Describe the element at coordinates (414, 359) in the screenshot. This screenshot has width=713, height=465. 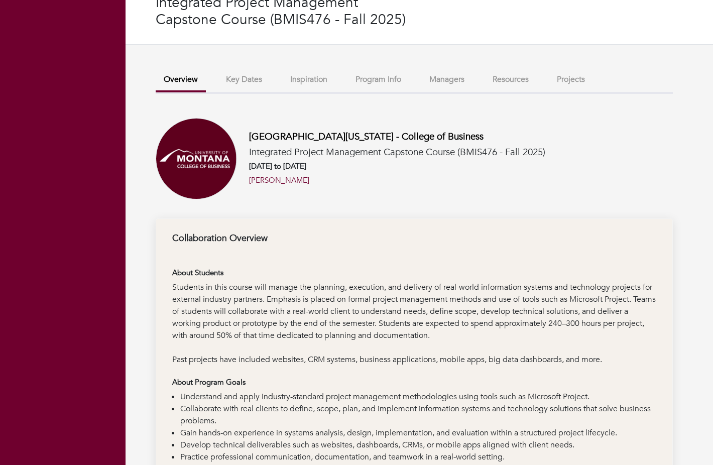
I see `div: Past projects have included websites, CRM systems, business applications, mobile apps, big data d...` at that location.